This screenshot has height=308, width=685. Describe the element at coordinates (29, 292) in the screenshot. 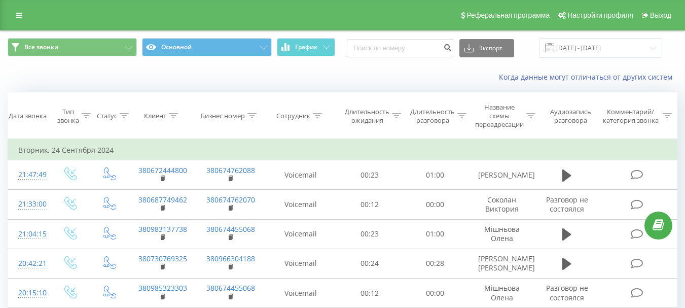

I see `div: 20:15:10` at that location.